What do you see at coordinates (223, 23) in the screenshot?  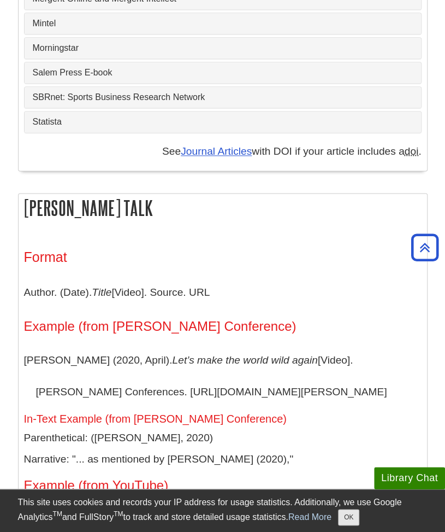 I see `a: Mintel` at bounding box center [223, 23].